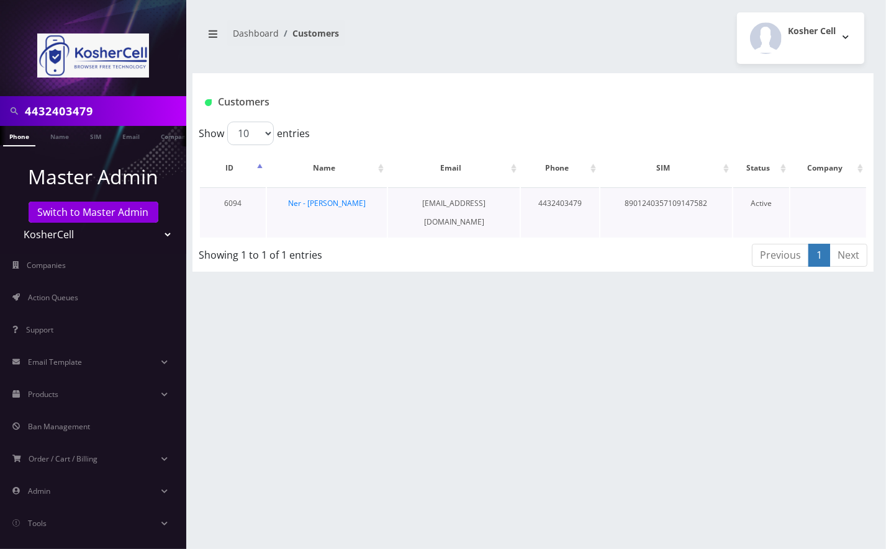  Describe the element at coordinates (96, 135) in the screenshot. I see `a: SIM` at that location.